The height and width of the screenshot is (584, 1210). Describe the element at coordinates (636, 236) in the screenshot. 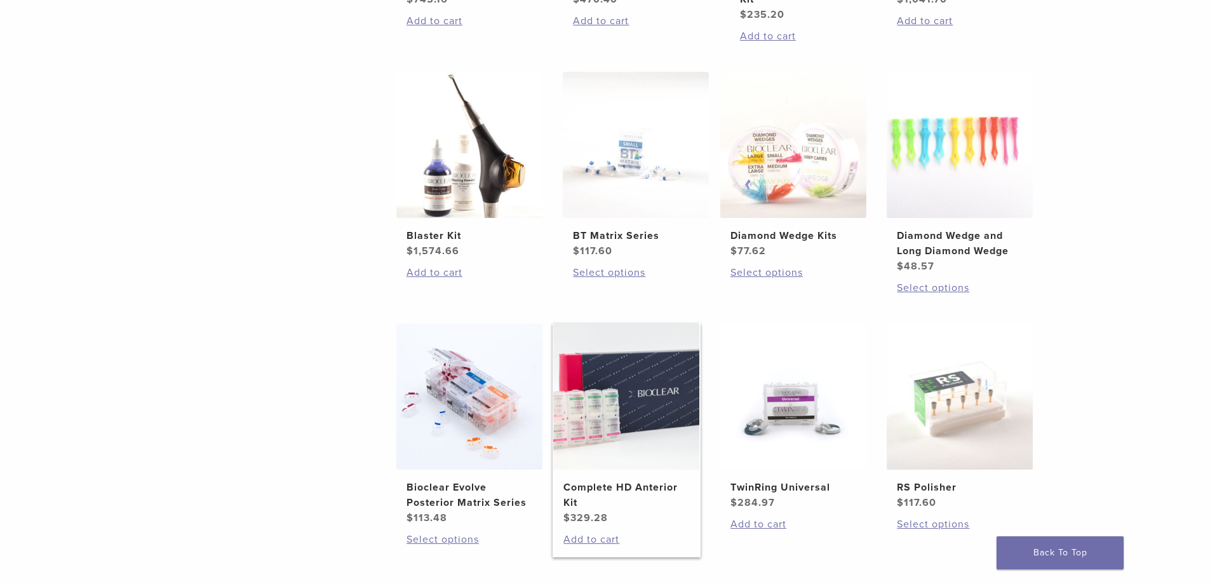

I see `h2: BT Matrix Series` at that location.